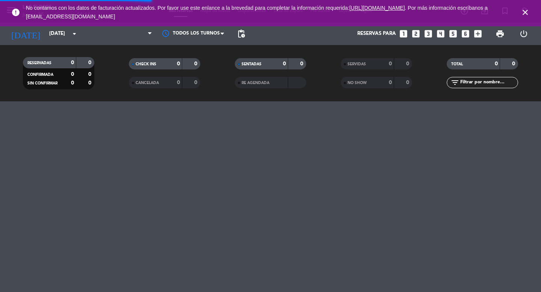 This screenshot has width=541, height=292. What do you see at coordinates (524, 34) in the screenshot?
I see `i: power_settings_new` at bounding box center [524, 34].